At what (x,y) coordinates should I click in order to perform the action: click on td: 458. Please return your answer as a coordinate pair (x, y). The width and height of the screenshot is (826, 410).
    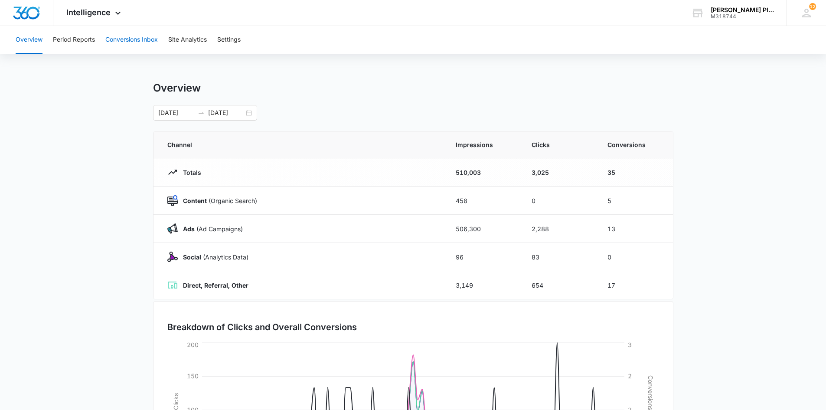
    Looking at the image, I should click on (483, 200).